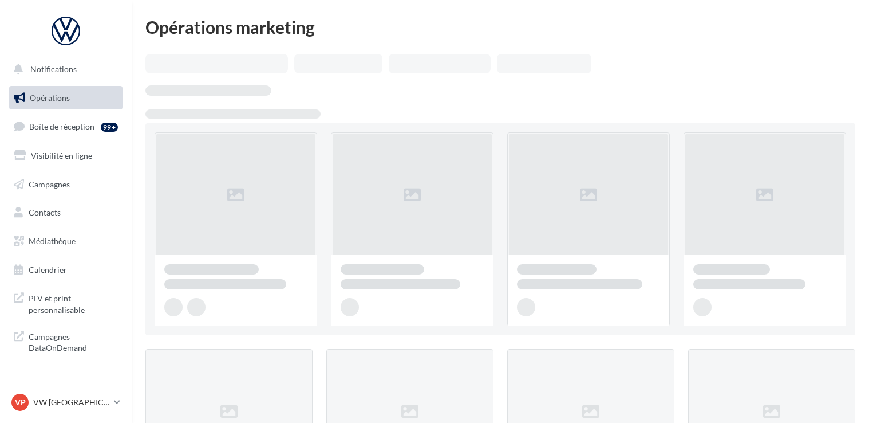 This screenshot has height=423, width=869. What do you see at coordinates (109, 127) in the screenshot?
I see `div: 99+` at bounding box center [109, 127].